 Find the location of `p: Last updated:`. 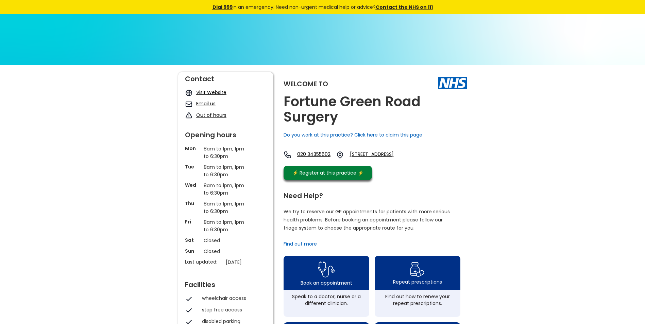

p: Last updated: is located at coordinates (204, 262).